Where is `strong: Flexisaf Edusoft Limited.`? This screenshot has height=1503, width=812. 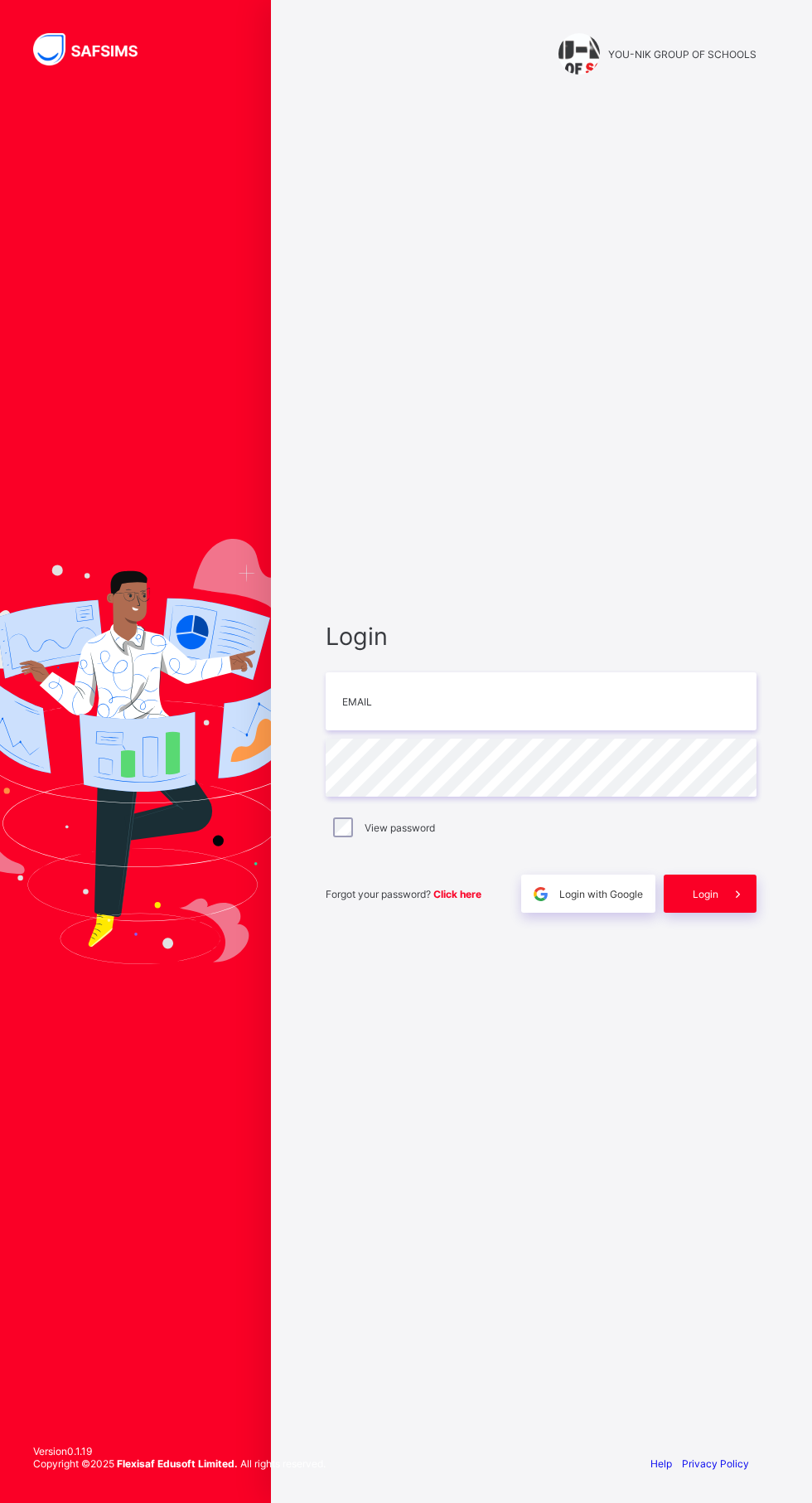 strong: Flexisaf Edusoft Limited. is located at coordinates (178, 1463).